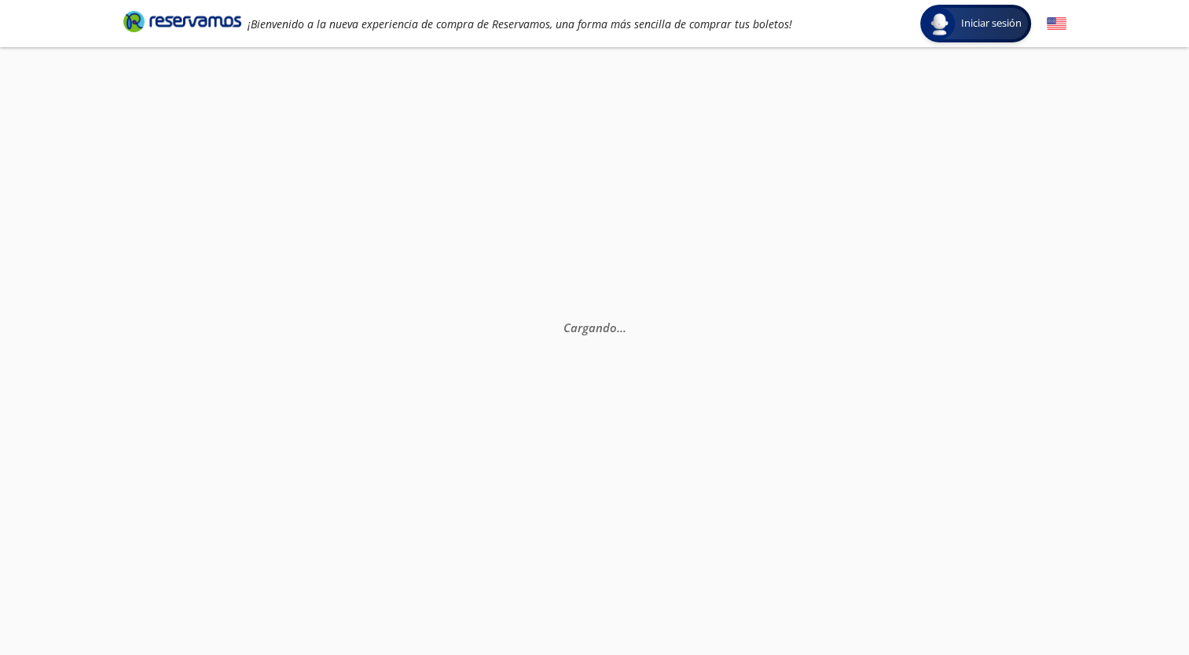 The image size is (1189, 655). Describe the element at coordinates (594, 328) in the screenshot. I see `em: Cargando` at that location.